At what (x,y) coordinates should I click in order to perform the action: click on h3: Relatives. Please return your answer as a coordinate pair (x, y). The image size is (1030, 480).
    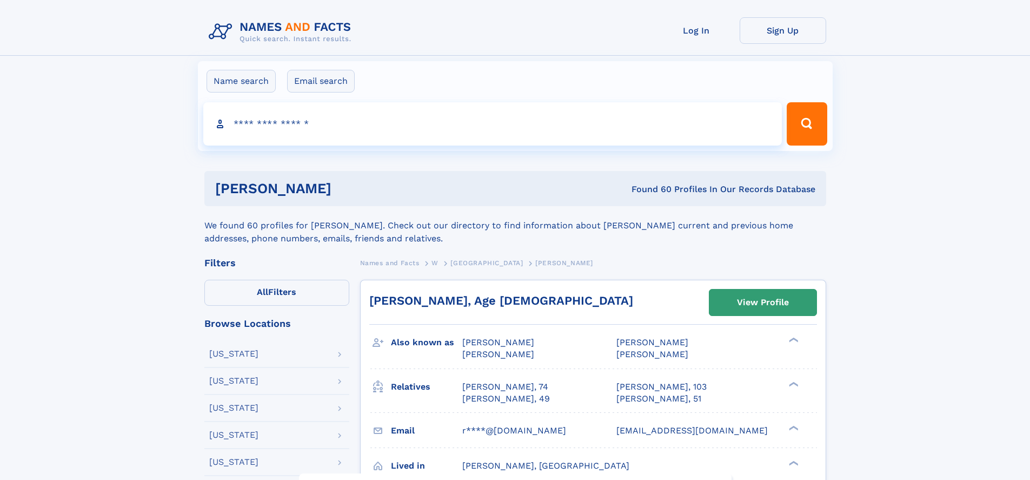
    Looking at the image, I should click on (427, 387).